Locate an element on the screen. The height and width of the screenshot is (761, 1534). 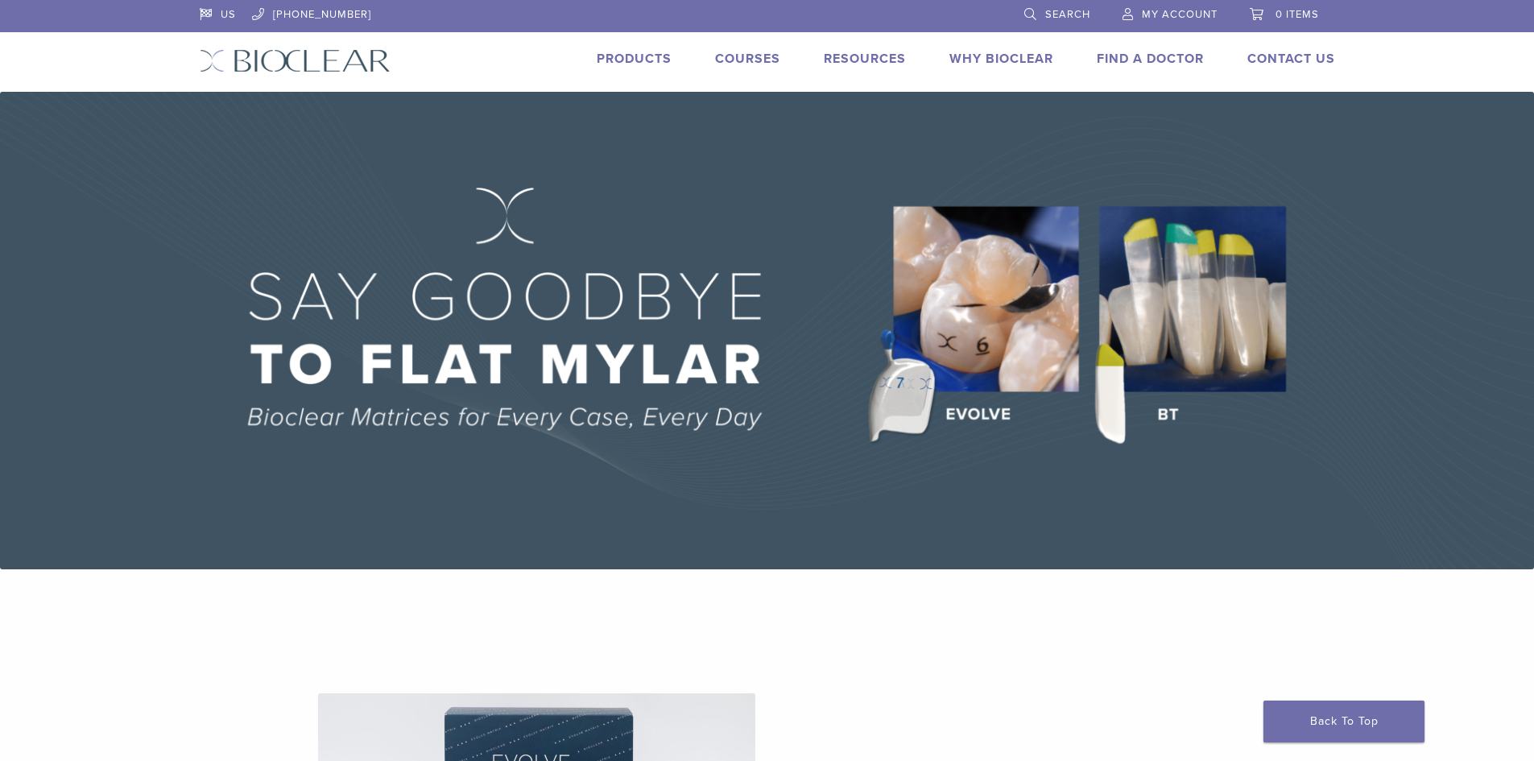
span: My Account is located at coordinates (1180, 14).